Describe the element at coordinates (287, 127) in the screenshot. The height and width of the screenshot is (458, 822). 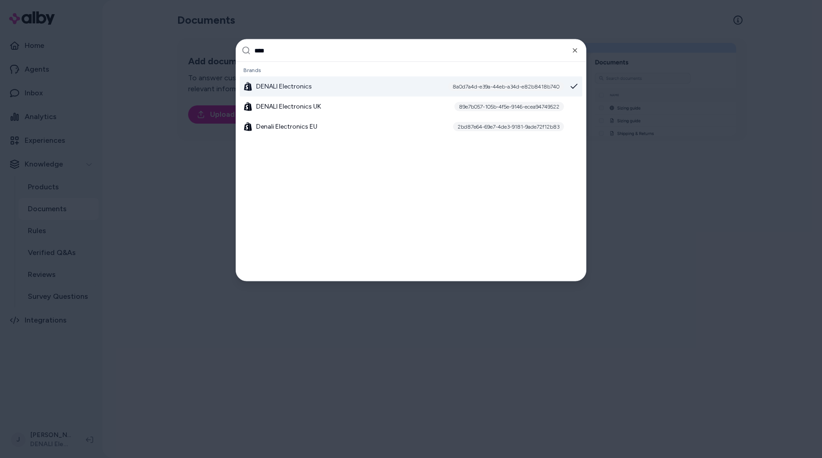
I see `span: Denali Electronics EU` at that location.